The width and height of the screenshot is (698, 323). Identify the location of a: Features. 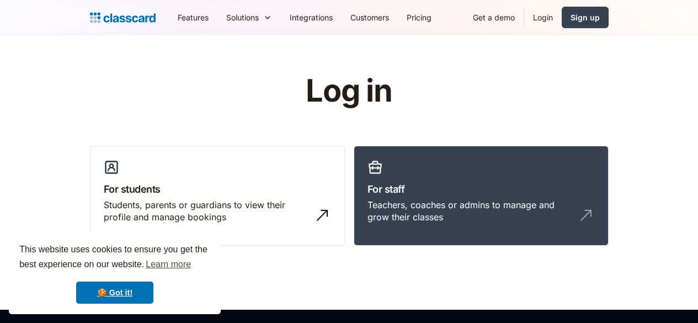
(193, 17).